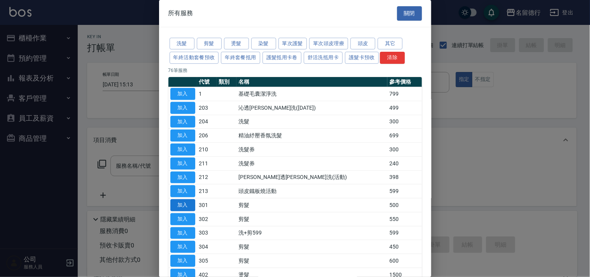 This screenshot has height=277, width=590. I want to click on button: 洗髮, so click(182, 44).